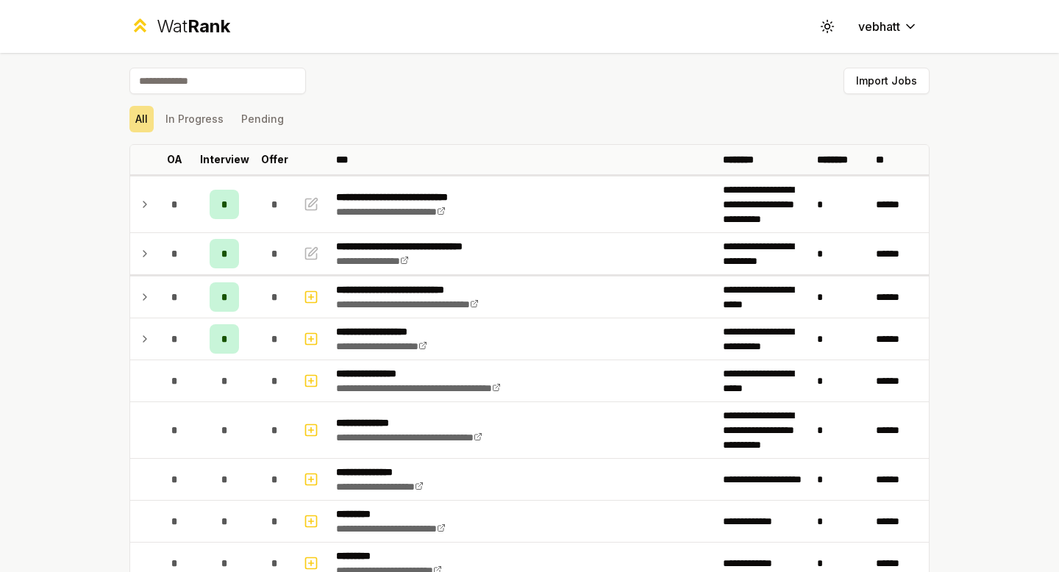 The width and height of the screenshot is (1059, 572). I want to click on button: In Progress, so click(194, 119).